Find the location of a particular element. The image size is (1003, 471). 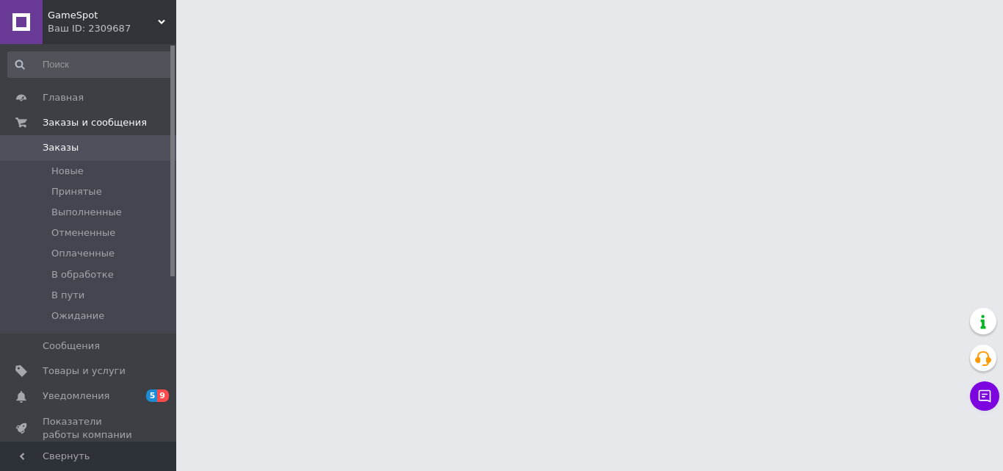

span: 5 is located at coordinates (152, 395).